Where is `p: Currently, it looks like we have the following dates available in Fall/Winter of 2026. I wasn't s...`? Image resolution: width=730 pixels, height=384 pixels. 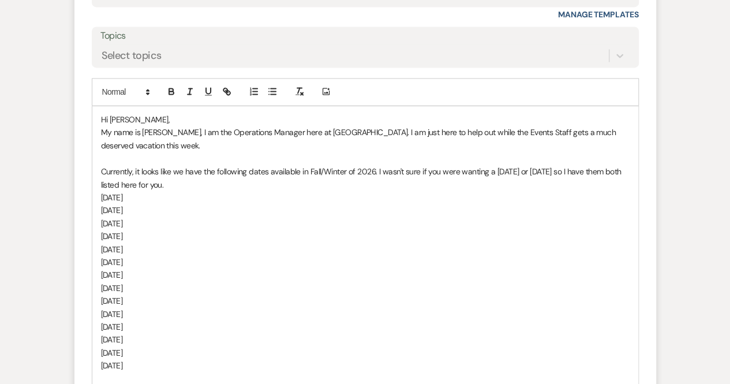 p: Currently, it looks like we have the following dates available in Fall/Winter of 2026. I wasn't s... is located at coordinates (365, 177).